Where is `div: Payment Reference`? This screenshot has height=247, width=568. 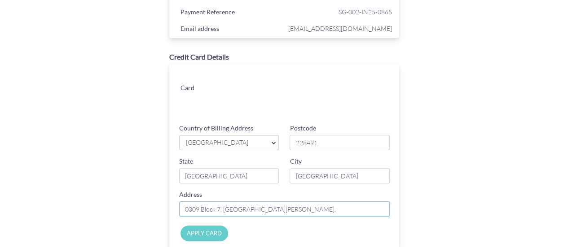 div: Payment Reference is located at coordinates (230, 13).